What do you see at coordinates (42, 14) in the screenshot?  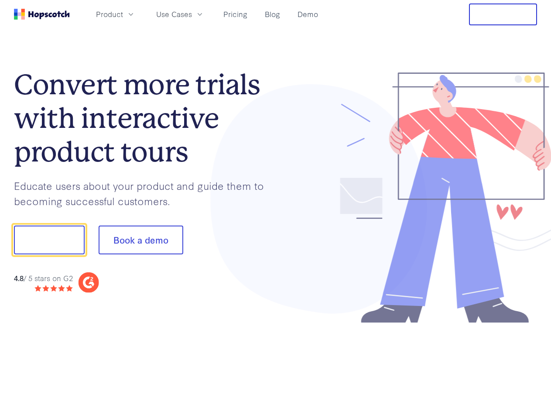 I see `a: Home` at bounding box center [42, 14].